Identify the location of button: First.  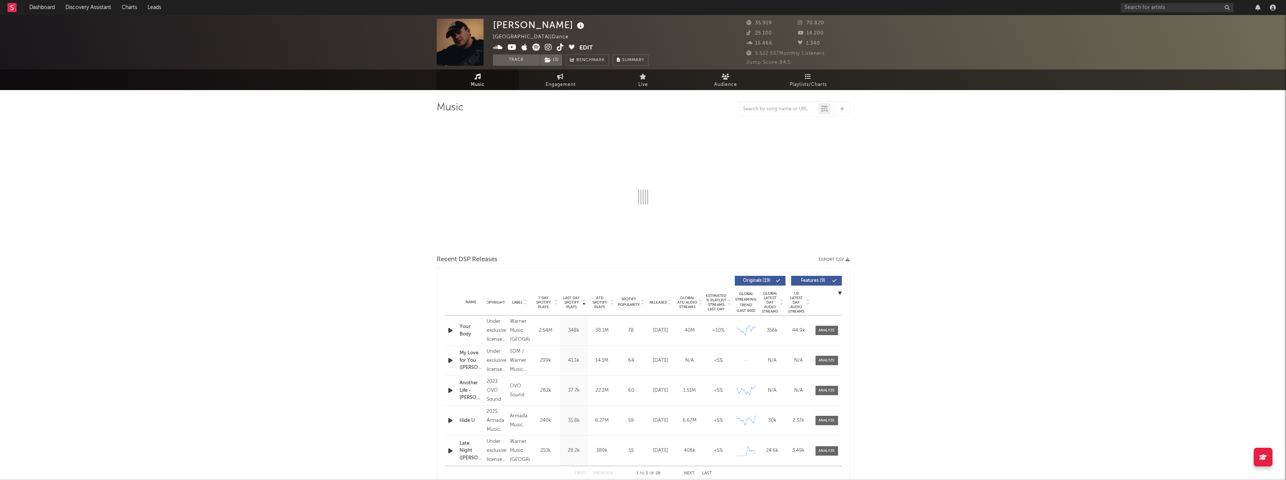
(580, 474).